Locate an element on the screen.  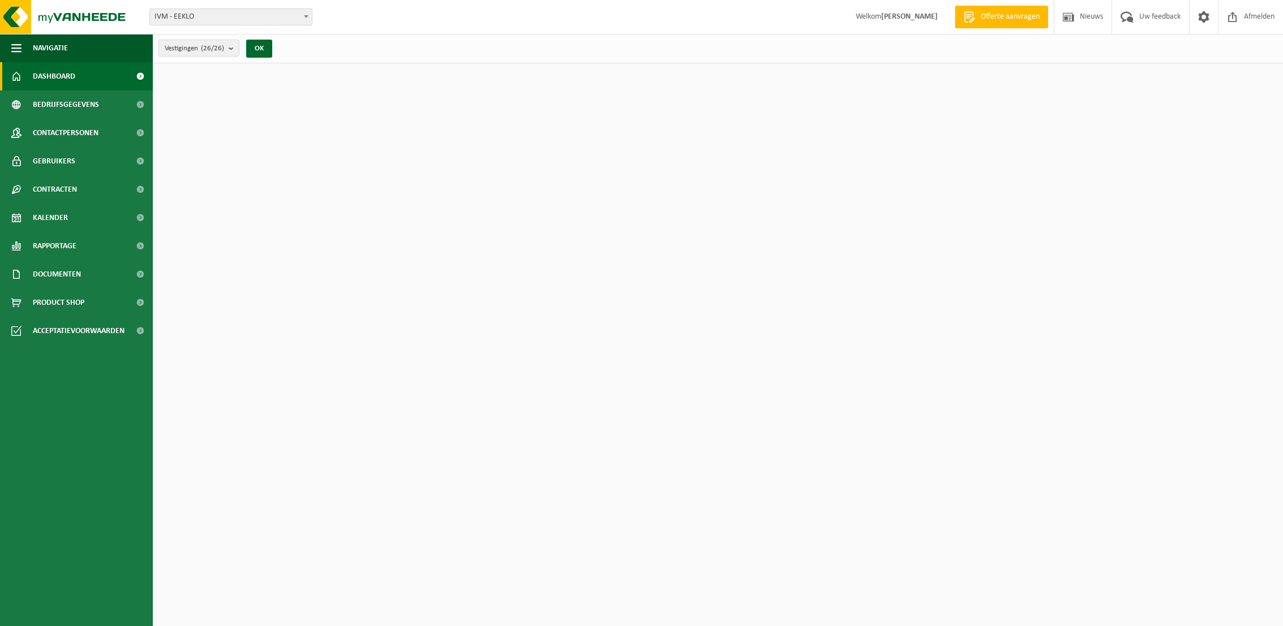
span: Acceptatievoorwaarden is located at coordinates (79, 331).